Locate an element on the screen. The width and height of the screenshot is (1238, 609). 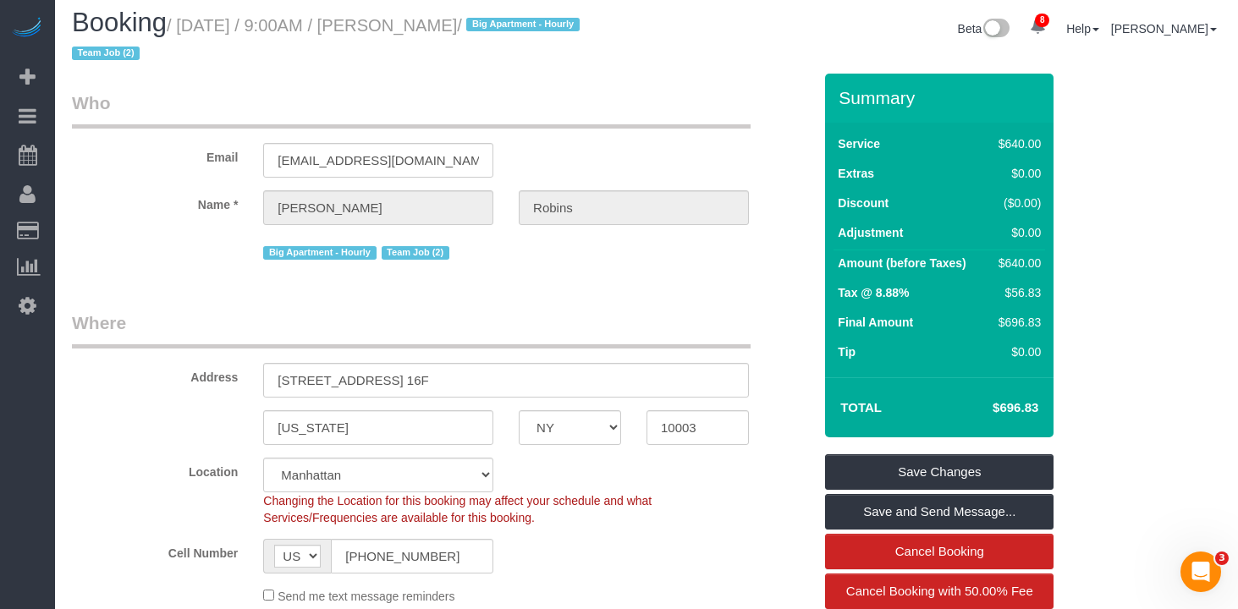
a: Cancel Booking is located at coordinates (939, 552).